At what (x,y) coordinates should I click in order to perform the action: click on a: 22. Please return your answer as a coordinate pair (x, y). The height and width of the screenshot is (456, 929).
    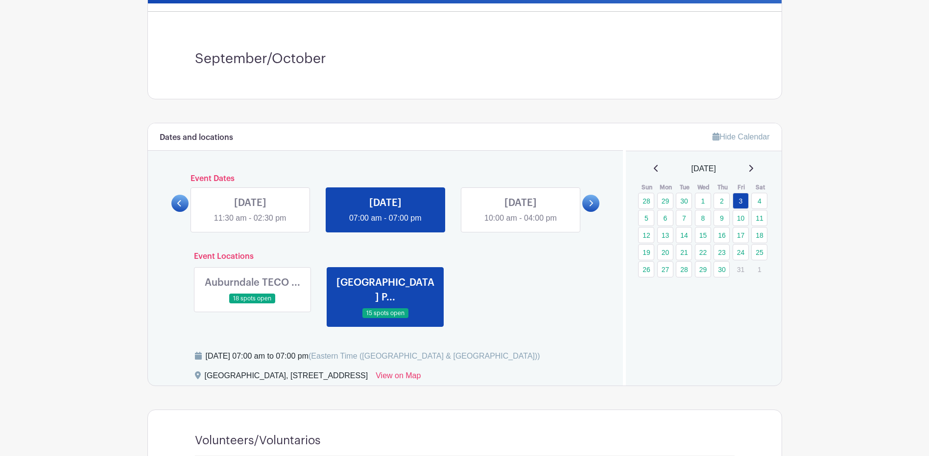
    Looking at the image, I should click on (703, 252).